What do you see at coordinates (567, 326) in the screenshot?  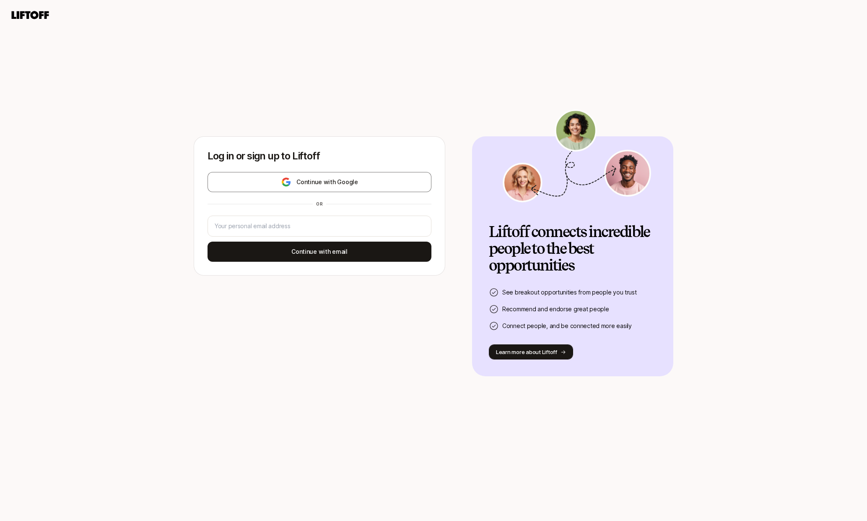 I see `p: Connect people, and be connected more easily` at bounding box center [567, 326].